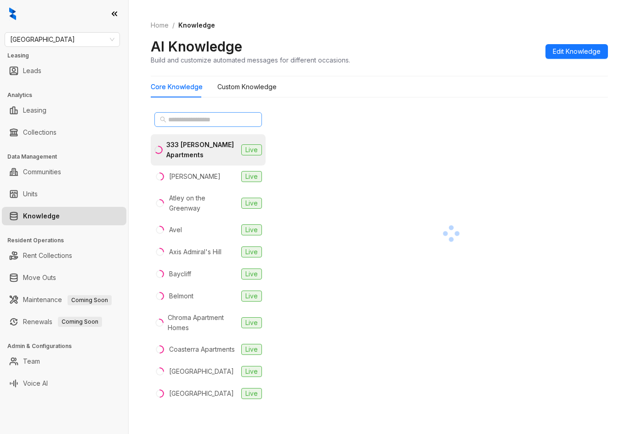 Image resolution: width=630 pixels, height=434 pixels. Describe the element at coordinates (68, 240) in the screenshot. I see `h3: Resident Operations` at that location.